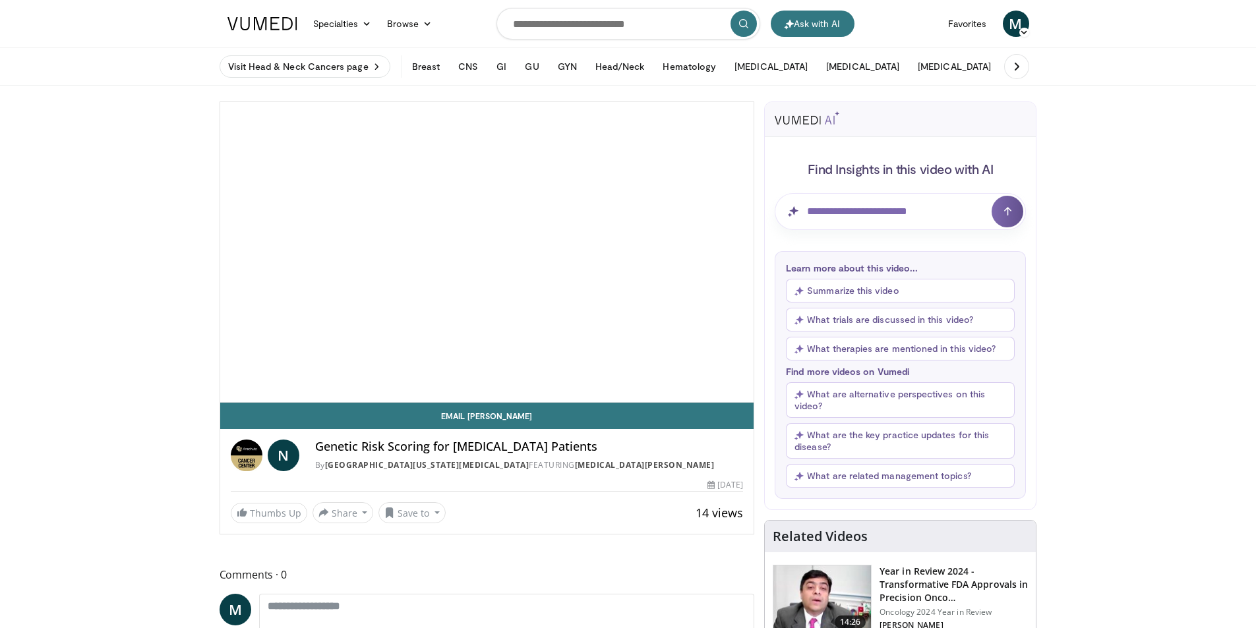 This screenshot has width=1256, height=628. What do you see at coordinates (531, 67) in the screenshot?
I see `button: GU` at bounding box center [531, 67].